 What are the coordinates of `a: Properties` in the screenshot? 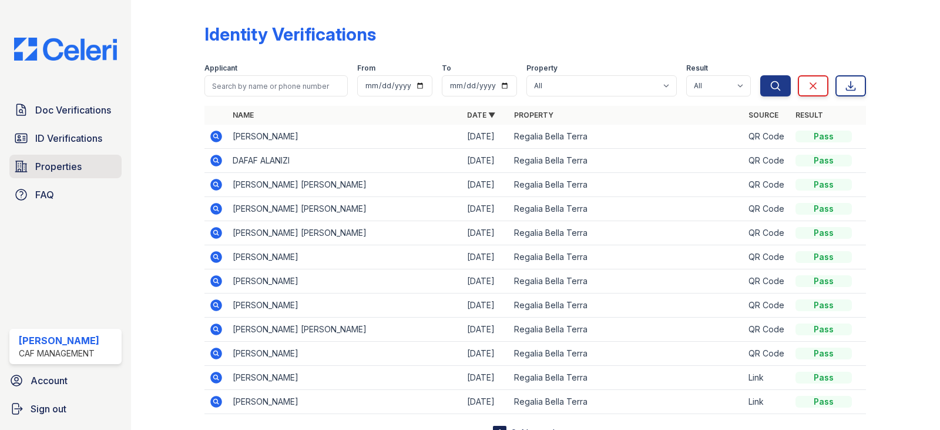 It's located at (65, 166).